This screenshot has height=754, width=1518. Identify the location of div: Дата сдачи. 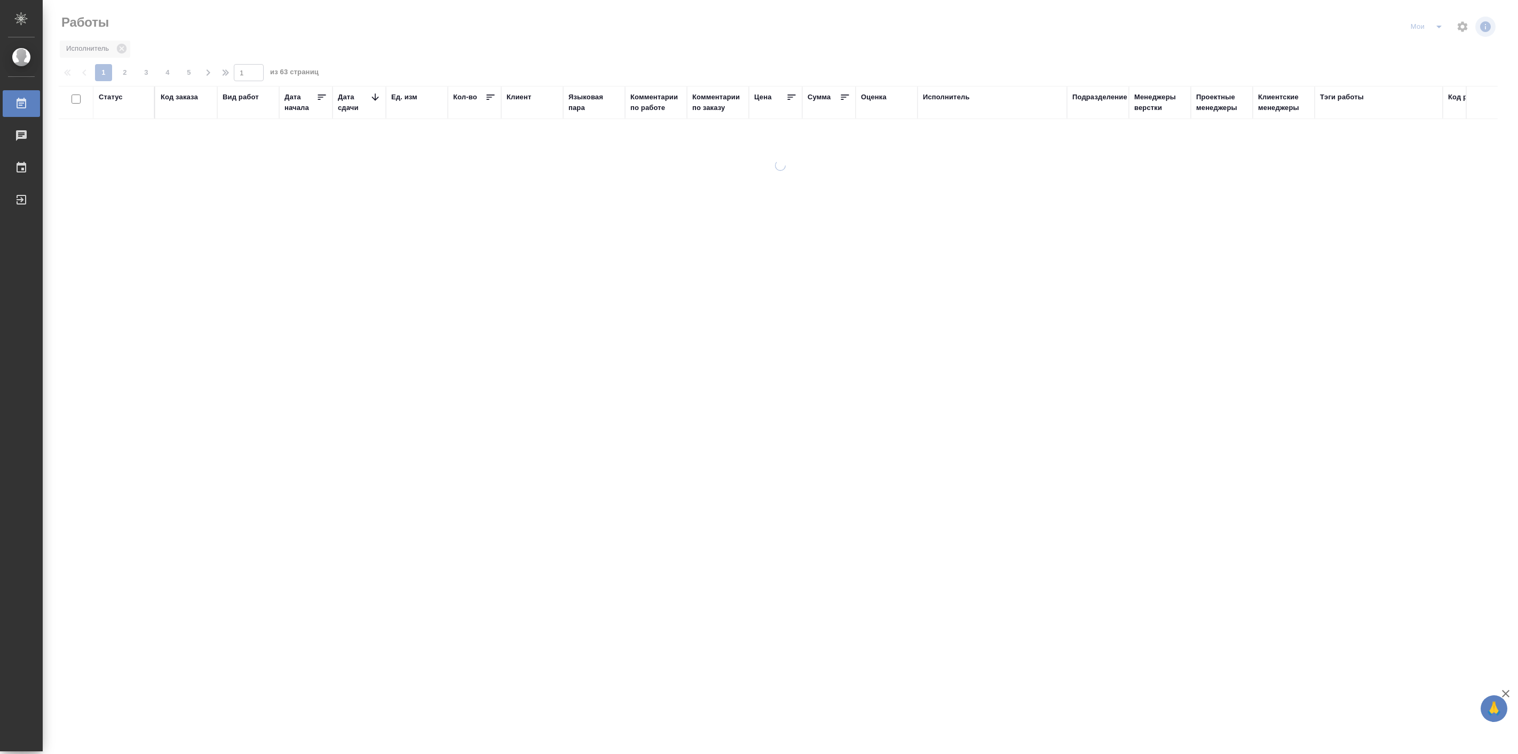
(354, 102).